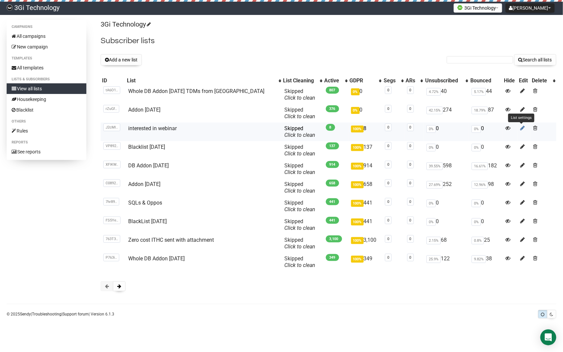 The height and width of the screenshot is (352, 563). I want to click on td: 87, so click(486, 113).